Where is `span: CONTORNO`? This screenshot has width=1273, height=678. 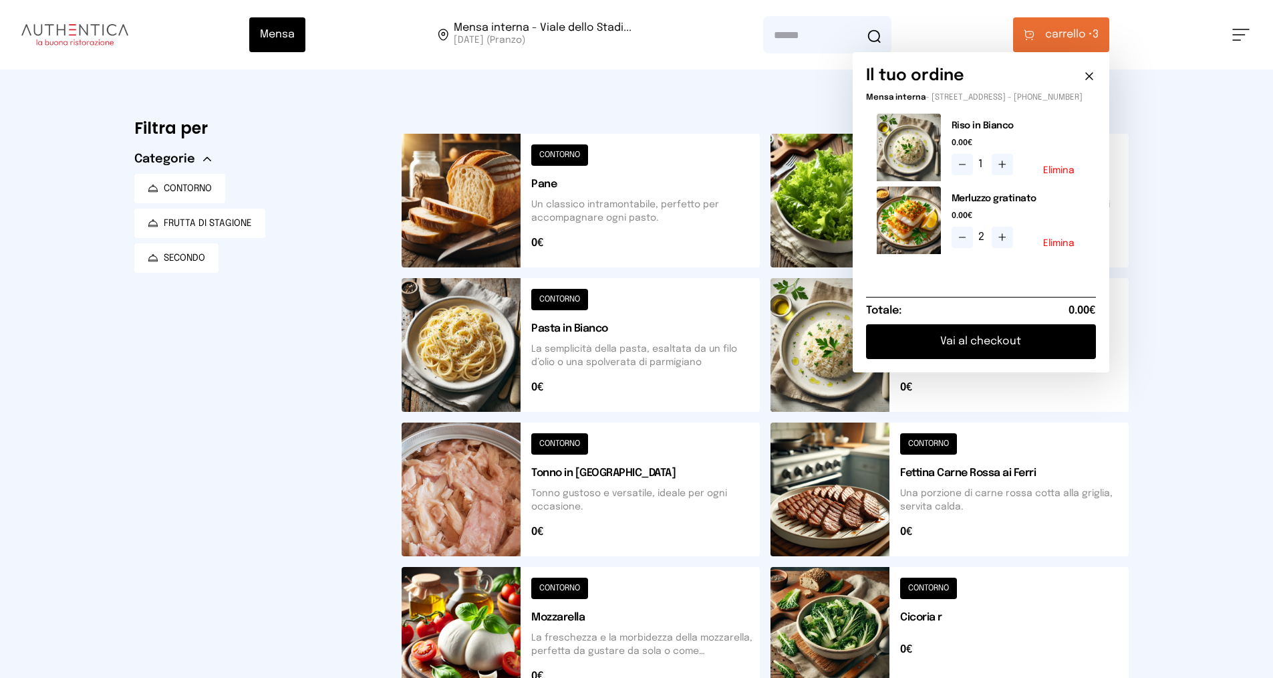 span: CONTORNO is located at coordinates (188, 188).